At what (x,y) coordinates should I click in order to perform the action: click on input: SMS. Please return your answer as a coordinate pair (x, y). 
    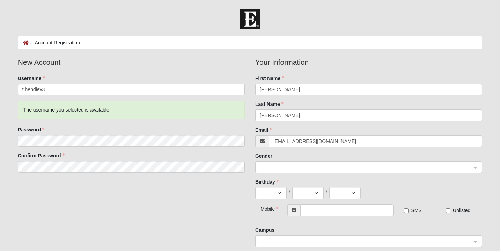
    Looking at the image, I should click on (406, 210).